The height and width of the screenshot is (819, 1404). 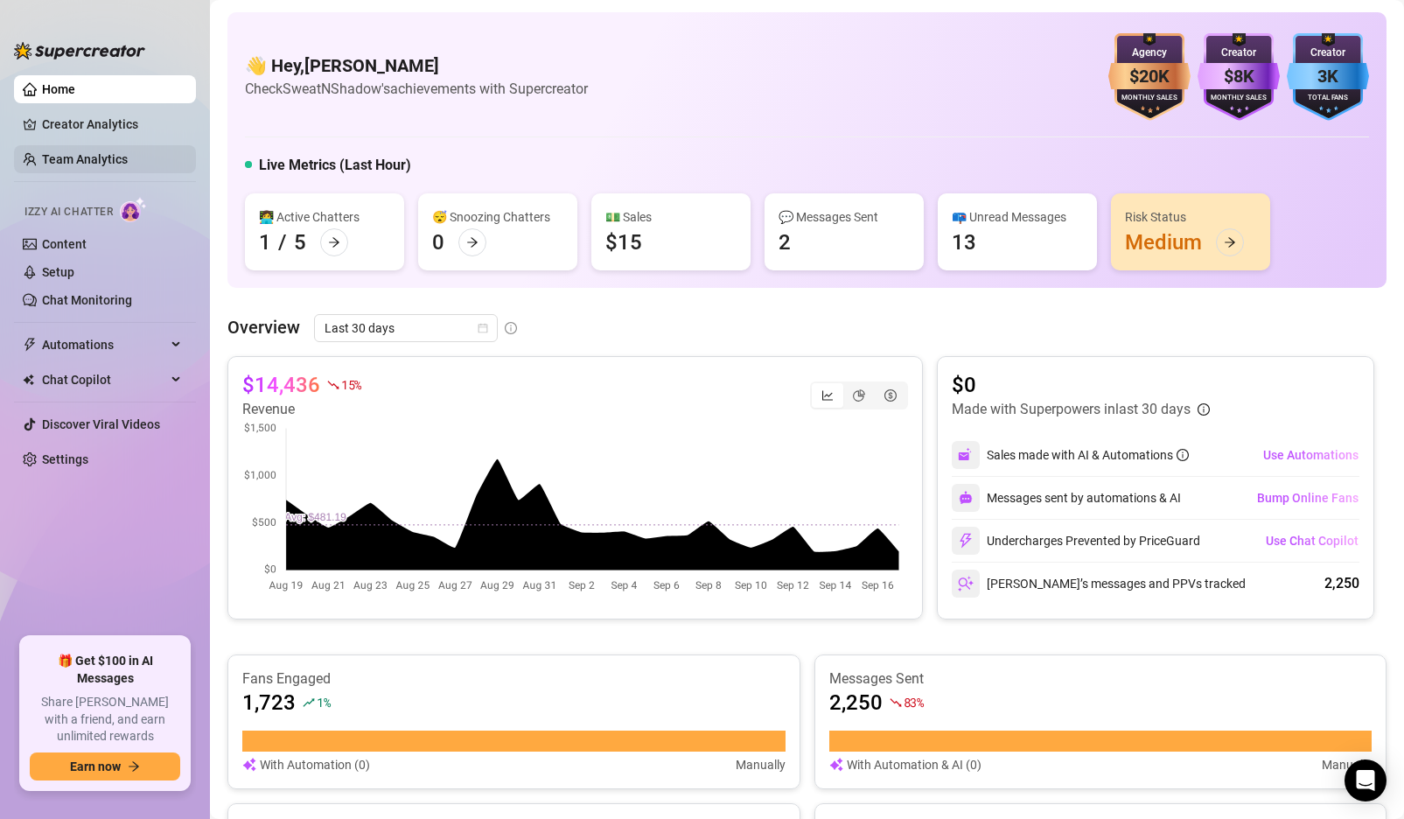 I want to click on img: bronze-badge-qSZam9Wu.svg, so click(x=1149, y=77).